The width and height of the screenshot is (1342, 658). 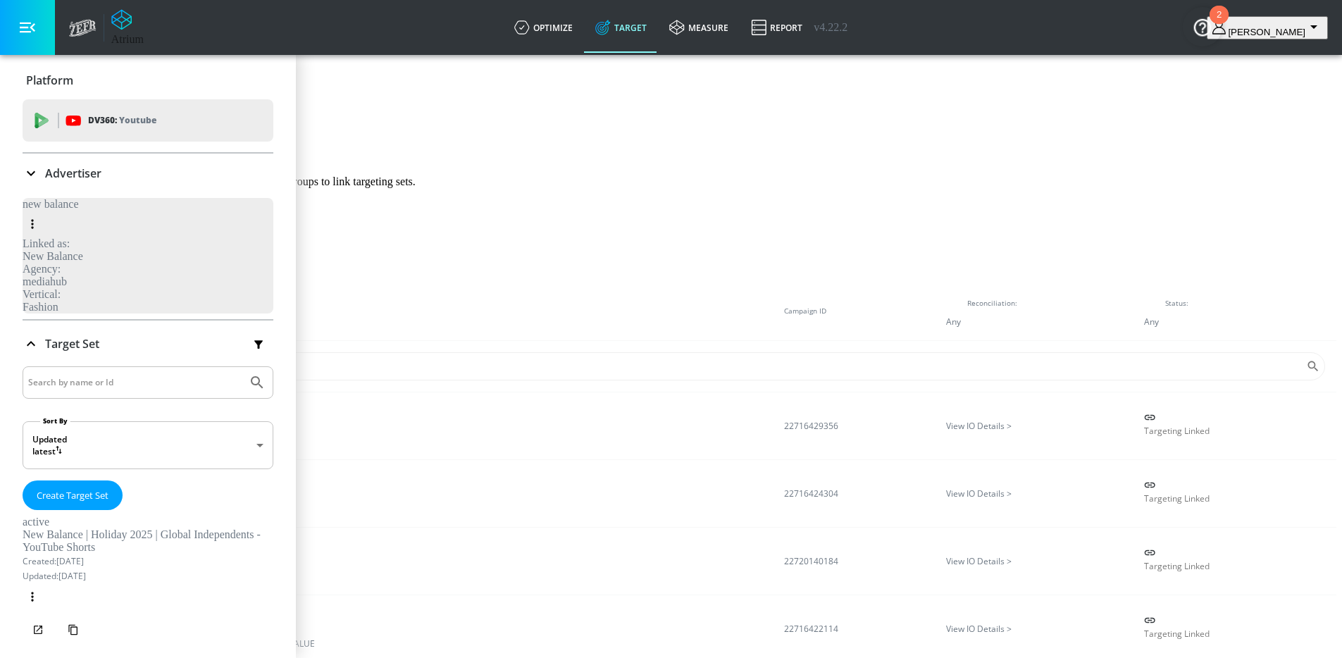 What do you see at coordinates (53, 256) in the screenshot?
I see `div: New Balance` at bounding box center [53, 256].